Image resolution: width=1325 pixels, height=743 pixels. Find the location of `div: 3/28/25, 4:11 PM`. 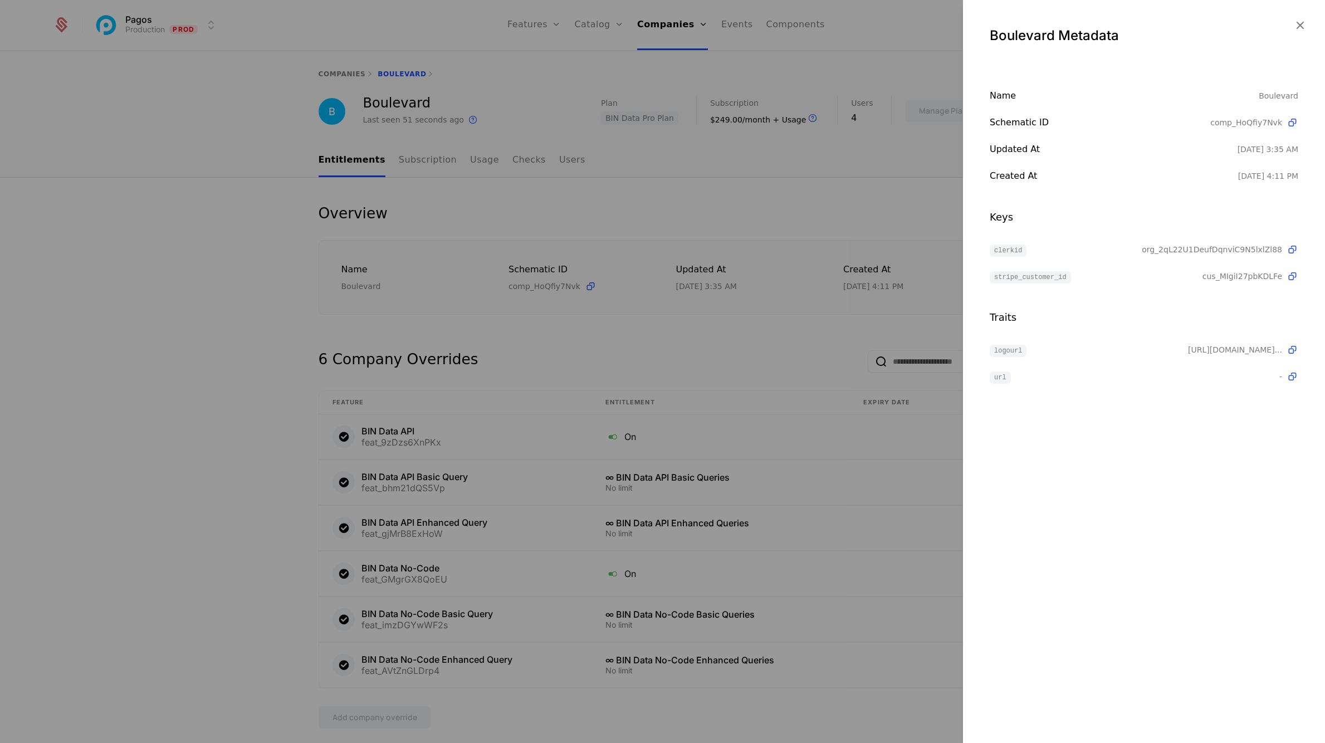

div: 3/28/25, 4:11 PM is located at coordinates (1268, 176).